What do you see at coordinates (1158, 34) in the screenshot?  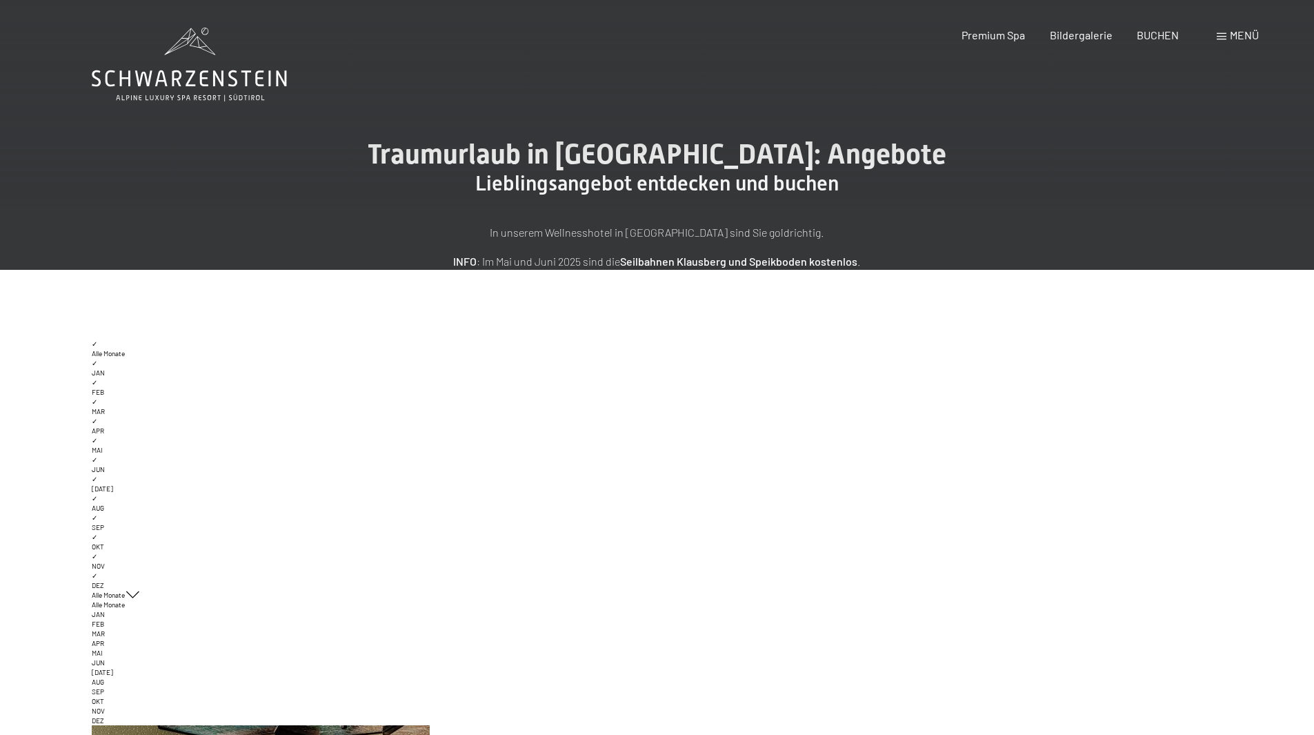 I see `span: BUCHEN` at bounding box center [1158, 34].